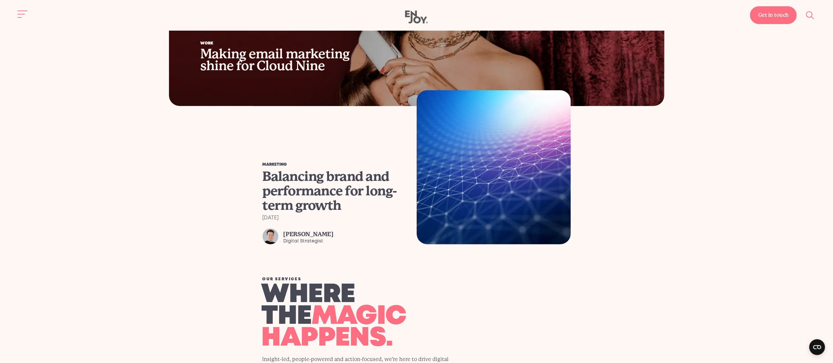 The height and width of the screenshot is (363, 833). Describe the element at coordinates (270, 236) in the screenshot. I see `img: Nick Phillips` at that location.